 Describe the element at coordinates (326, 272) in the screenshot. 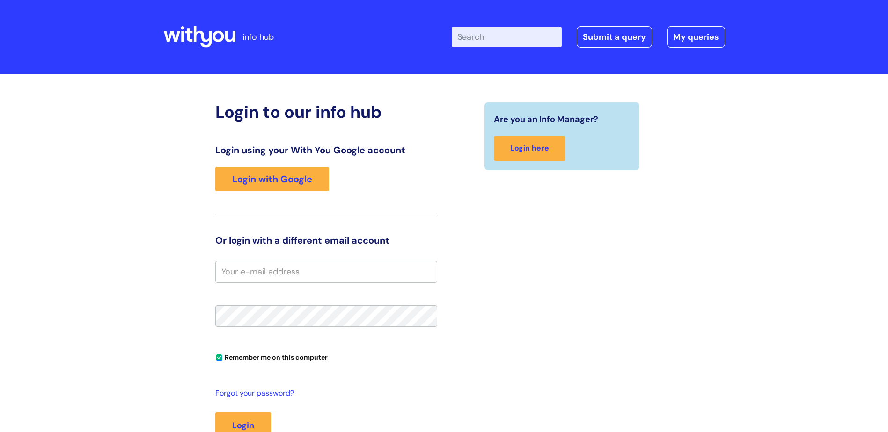

I see `input: Your e-mail address` at that location.